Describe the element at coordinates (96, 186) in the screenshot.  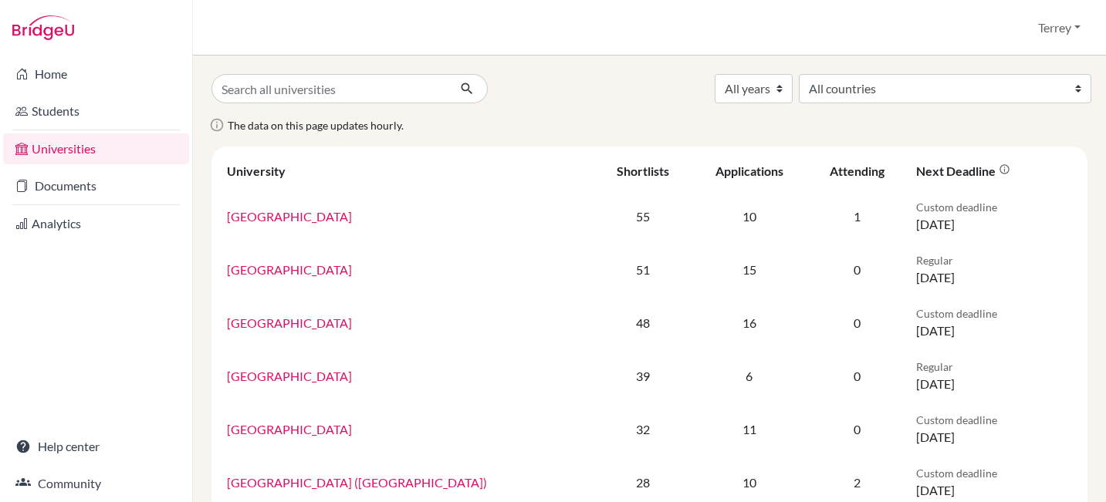
I see `a: Documents` at that location.